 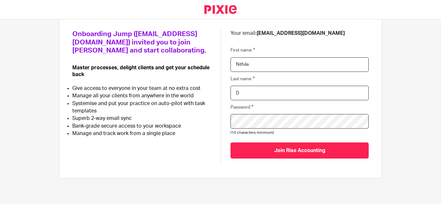 What do you see at coordinates (300, 65) in the screenshot?
I see `input: First name` at bounding box center [300, 65].